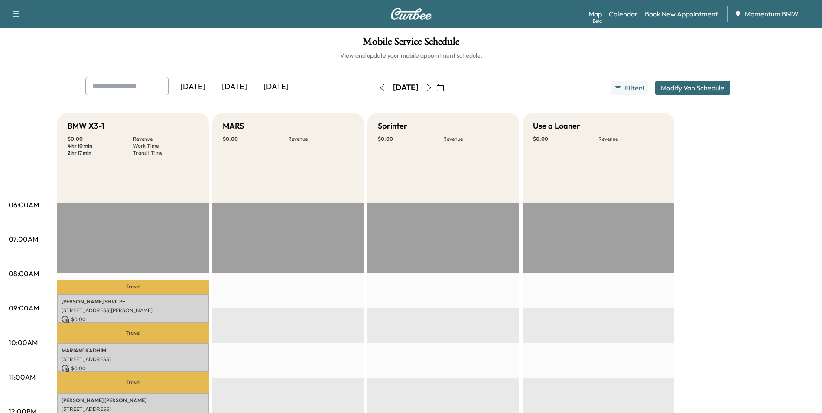 Image resolution: width=822 pixels, height=413 pixels. Describe the element at coordinates (692, 88) in the screenshot. I see `button: Modify Van Schedule` at that location.